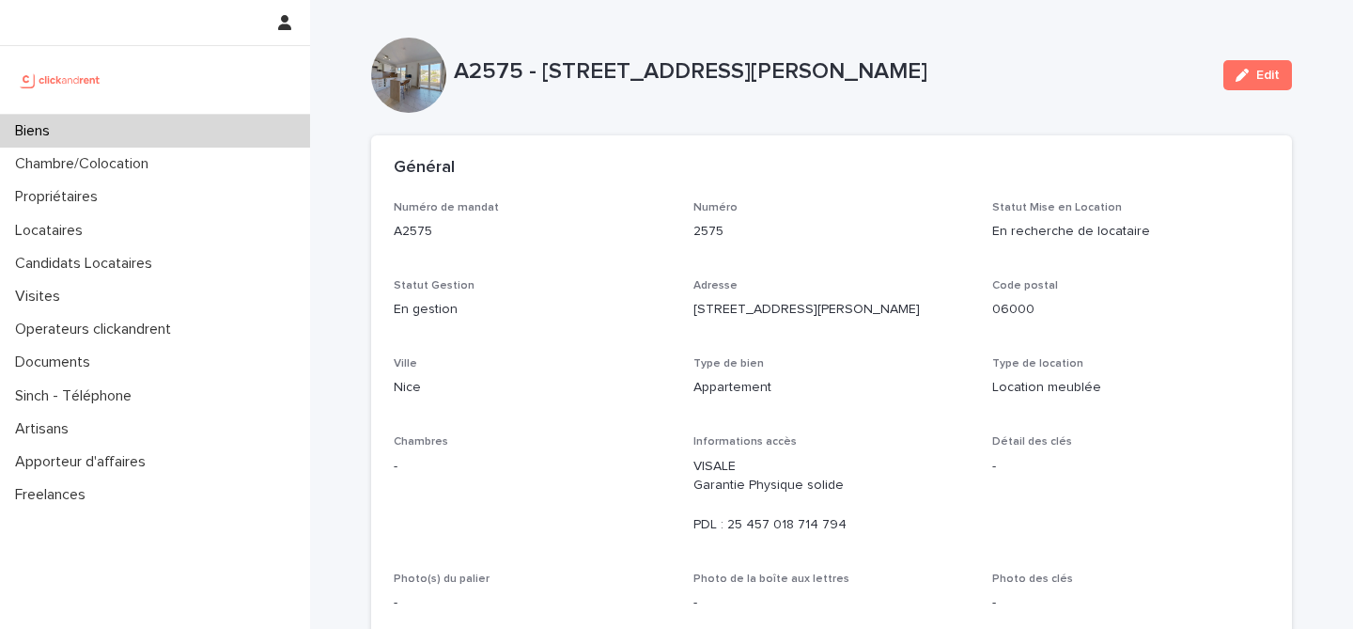  I want to click on p: Locataires, so click(53, 230).